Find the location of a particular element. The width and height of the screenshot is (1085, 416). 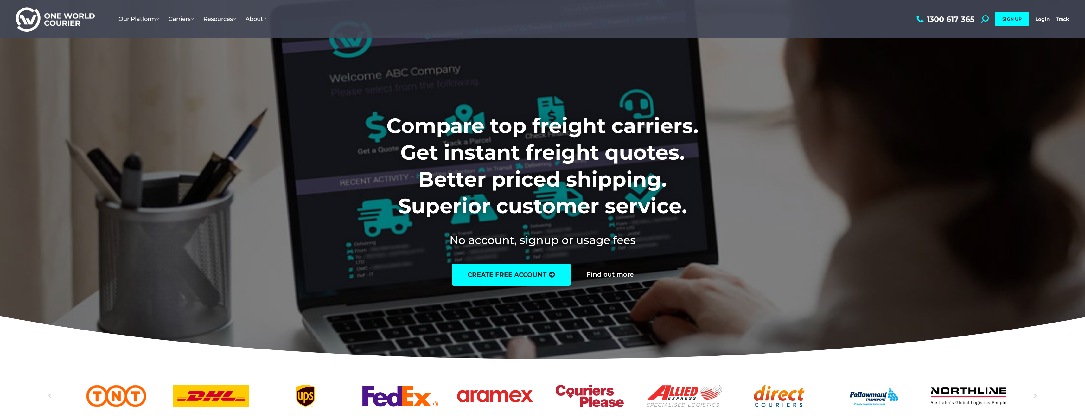

div: 10 / 25 is located at coordinates (874, 396).